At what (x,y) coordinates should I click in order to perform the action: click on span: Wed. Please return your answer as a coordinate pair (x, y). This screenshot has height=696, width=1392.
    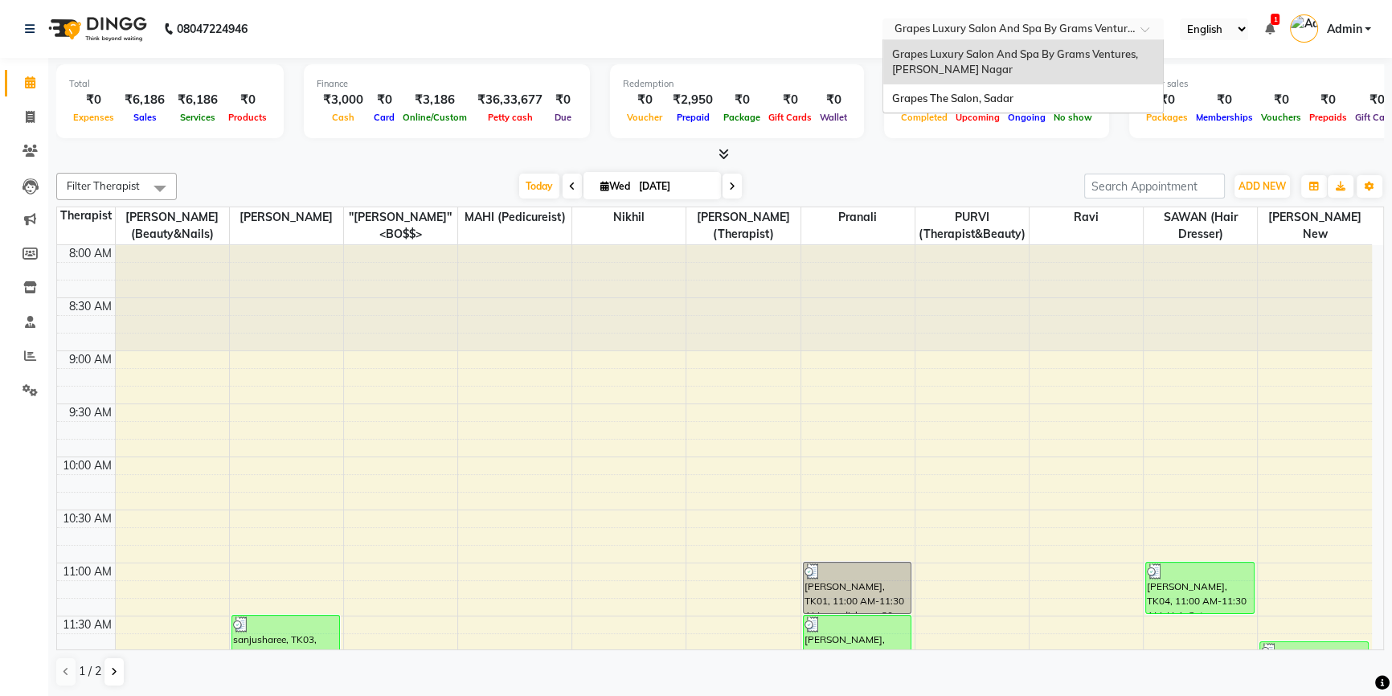
    Looking at the image, I should click on (615, 186).